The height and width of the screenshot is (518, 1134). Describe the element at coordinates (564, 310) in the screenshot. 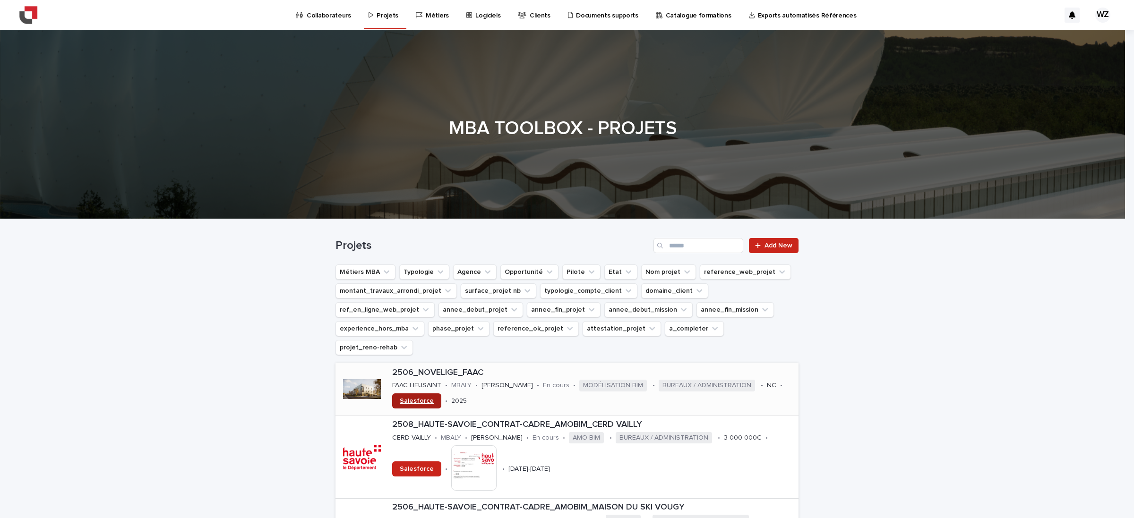

I see `button: annee_fin_projet` at that location.